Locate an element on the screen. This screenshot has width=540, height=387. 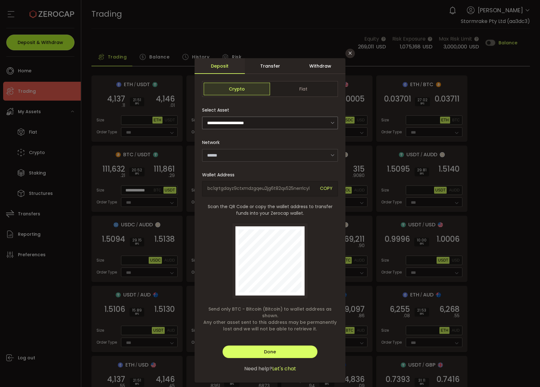
button: Close is located at coordinates (350, 53).